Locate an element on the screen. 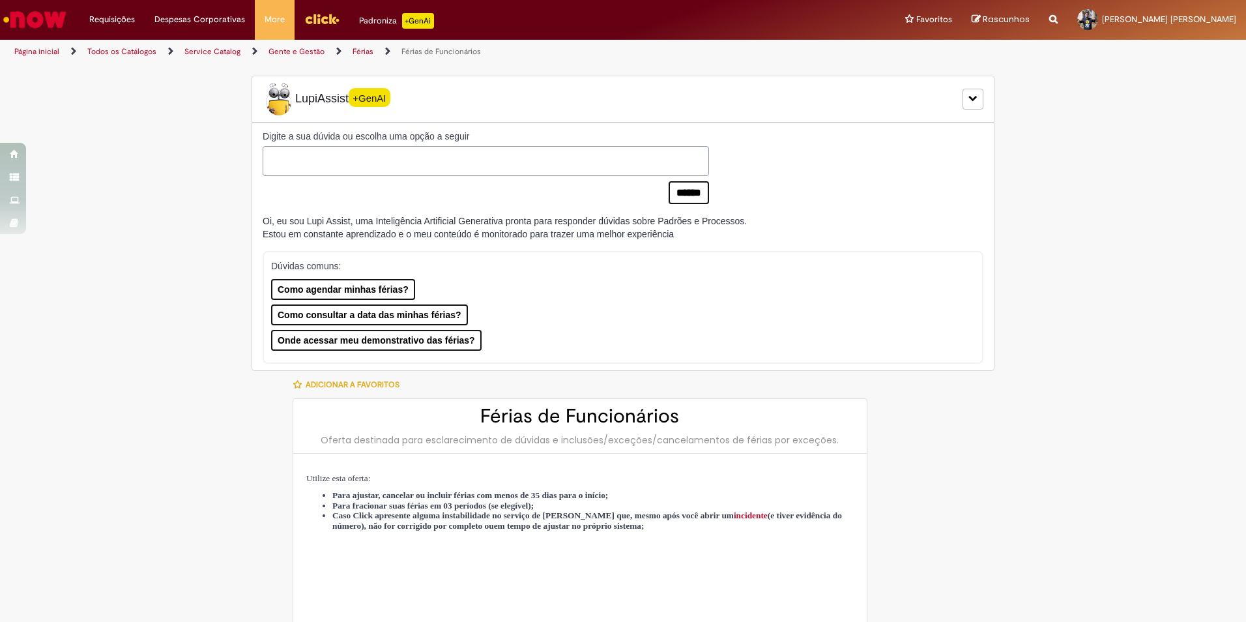 The height and width of the screenshot is (622, 1246). div: Oi, eu sou Lupi Assist, uma Inteligência Artificial Generativa pronta para responder dúvidas sobr... is located at coordinates (504, 227).